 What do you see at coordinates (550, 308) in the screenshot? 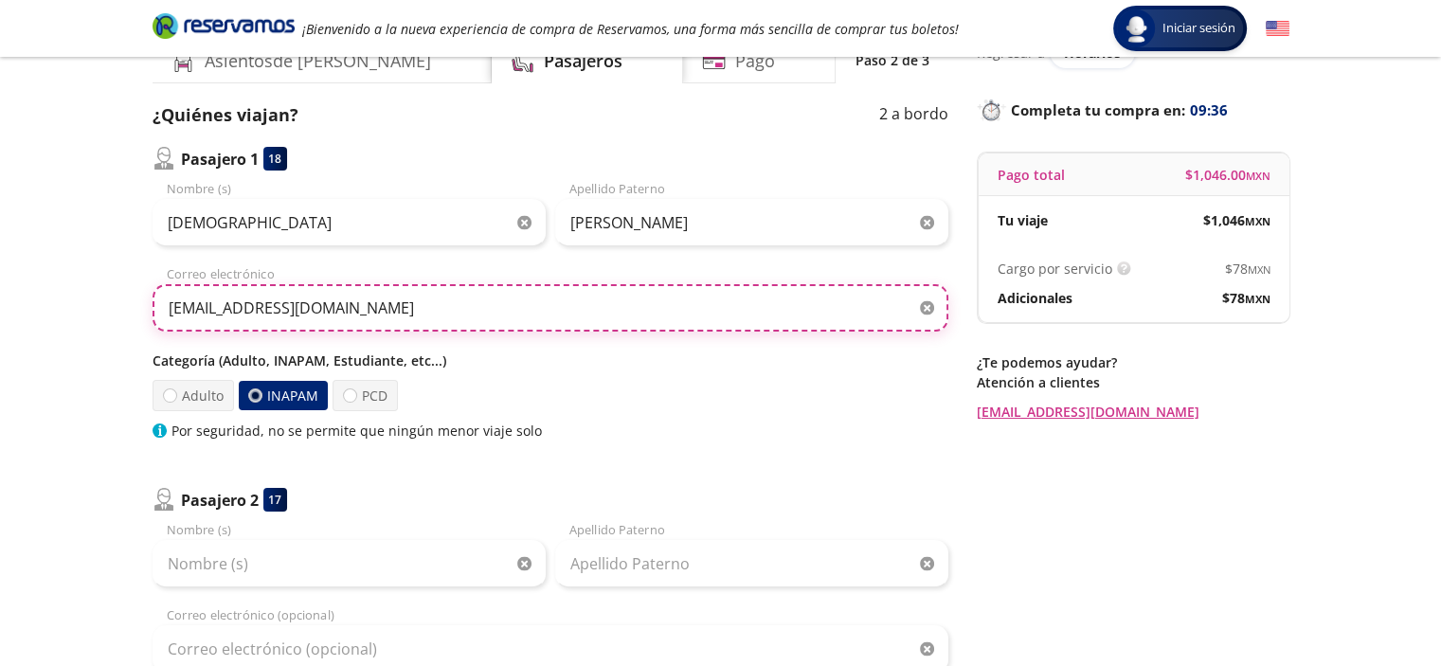
I see `input: Correo electrónico` at bounding box center [550, 308].